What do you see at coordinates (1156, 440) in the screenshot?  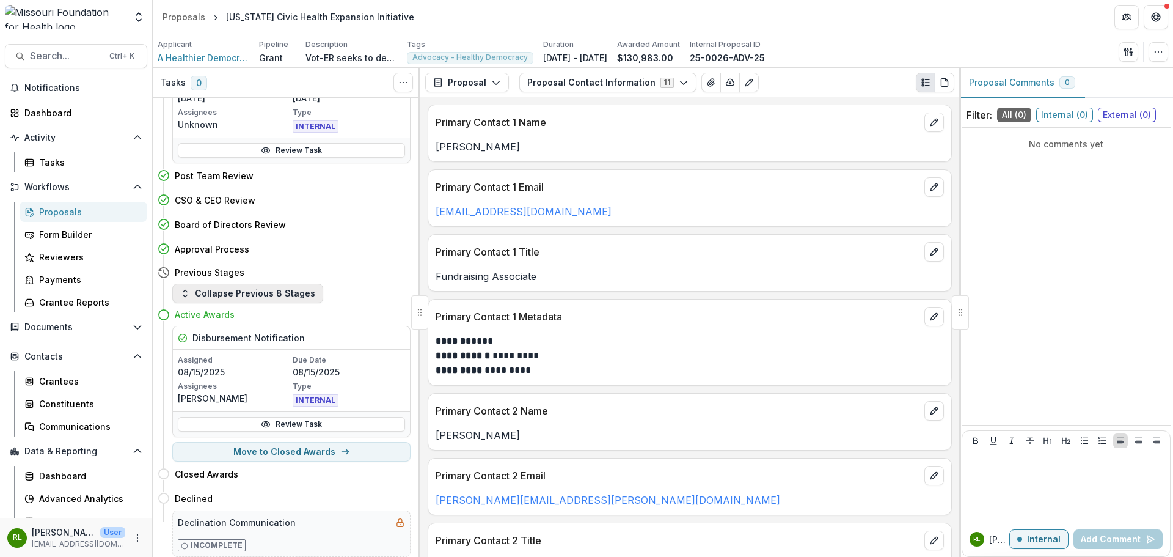 I see `button: Align Right` at bounding box center [1156, 440].